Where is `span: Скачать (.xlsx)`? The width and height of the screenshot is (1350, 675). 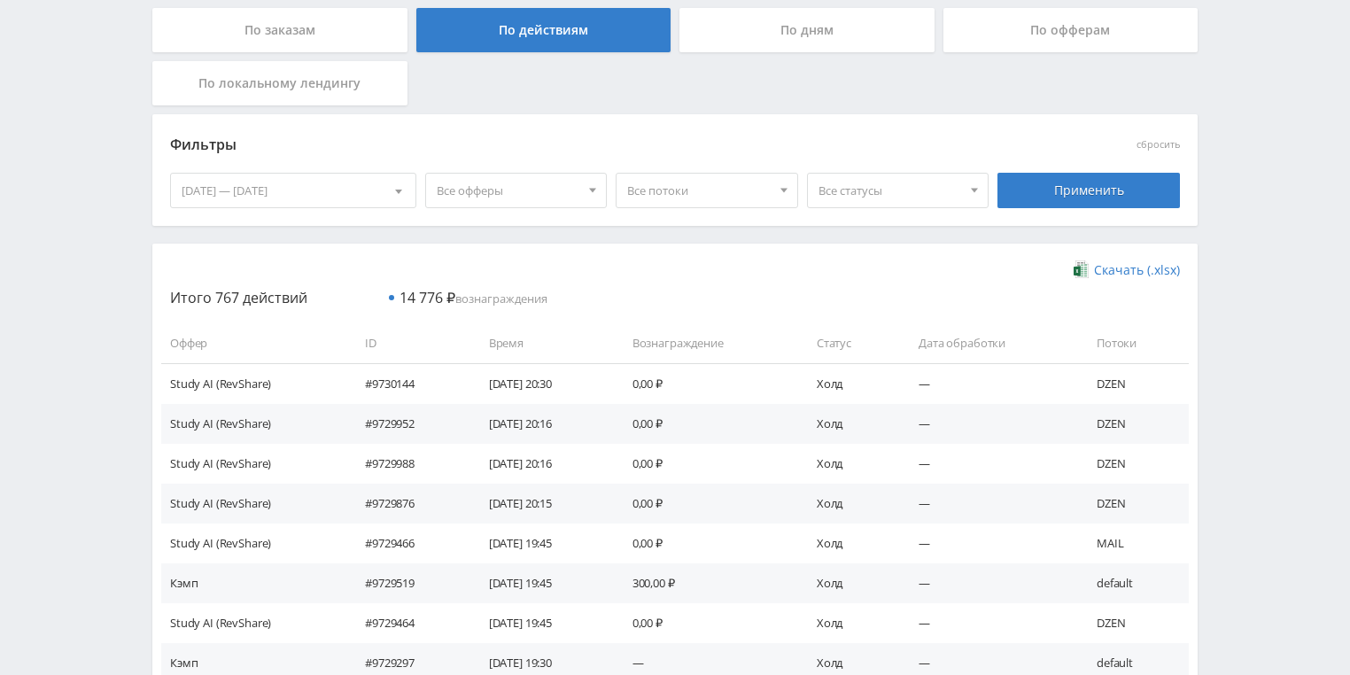 span: Скачать (.xlsx) is located at coordinates (1136, 270).